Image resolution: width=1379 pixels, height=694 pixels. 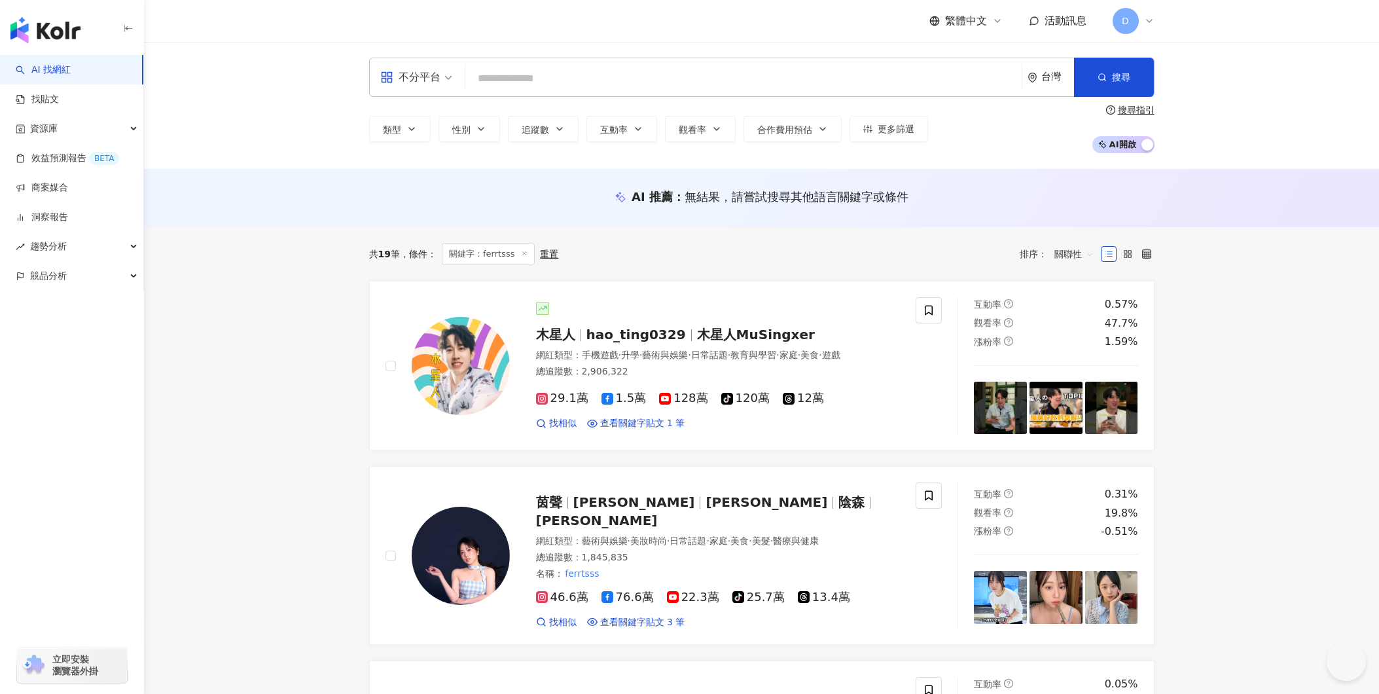 What do you see at coordinates (583, 573) in the screenshot?
I see `mark: ferrtsss` at bounding box center [583, 573].